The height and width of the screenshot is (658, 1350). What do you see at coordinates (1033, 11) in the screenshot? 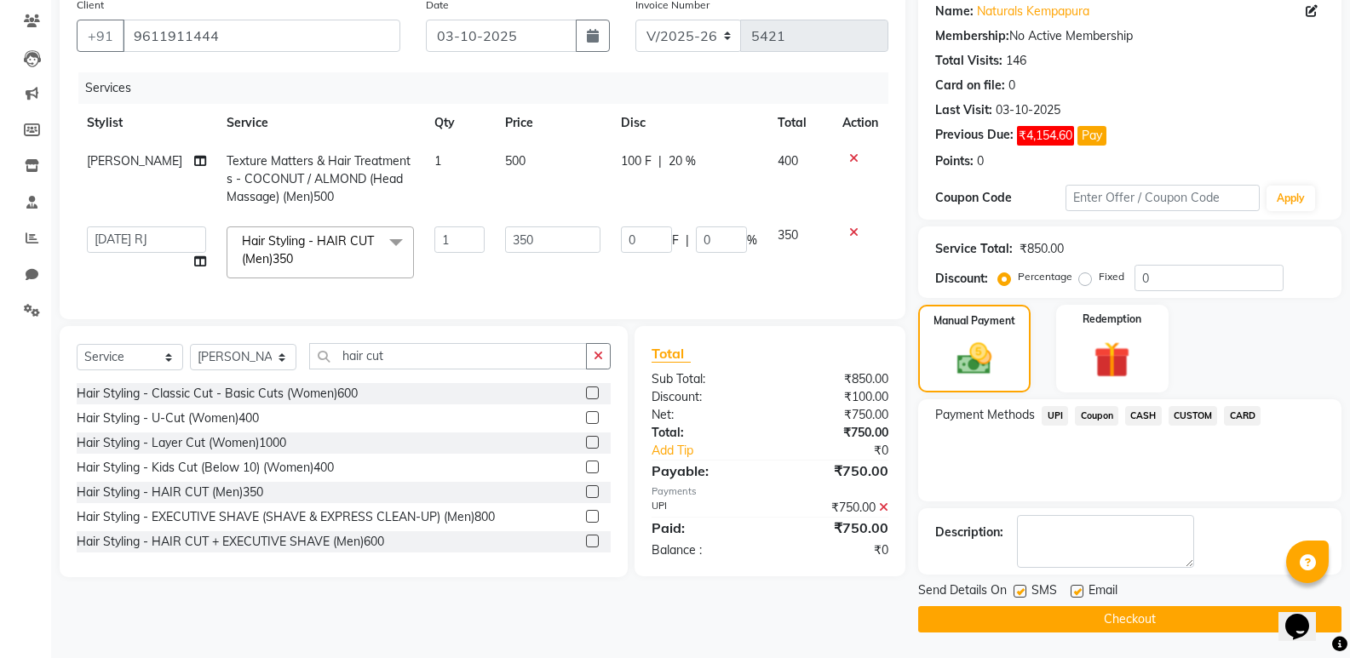
I see `a: Naturals Kempapura` at bounding box center [1033, 11].